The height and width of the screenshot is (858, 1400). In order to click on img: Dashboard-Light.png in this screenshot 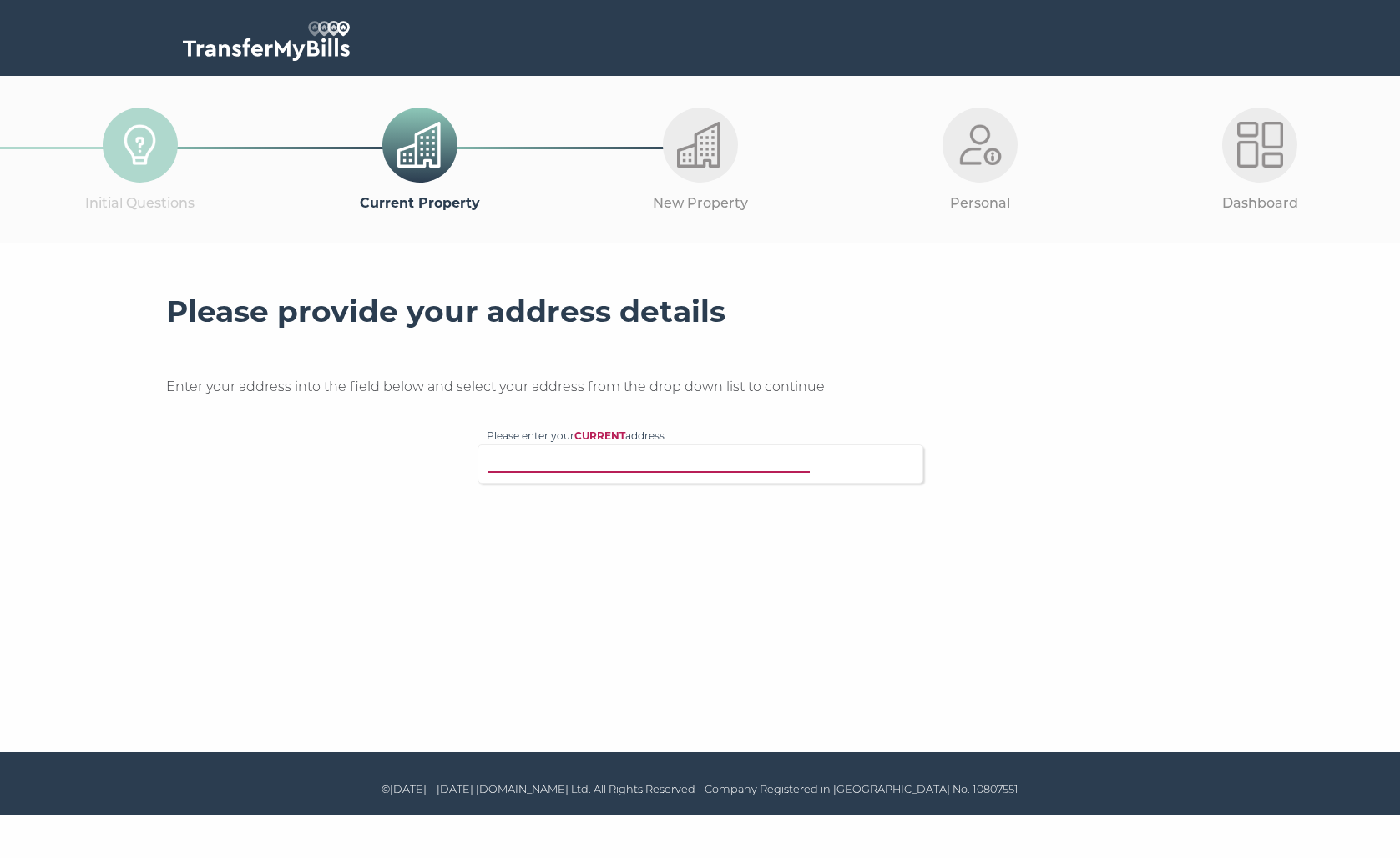, I will do `click(1259, 145)`.